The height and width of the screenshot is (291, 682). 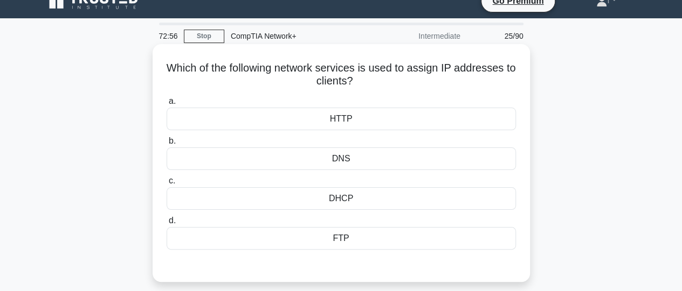 I want to click on span: c., so click(x=172, y=180).